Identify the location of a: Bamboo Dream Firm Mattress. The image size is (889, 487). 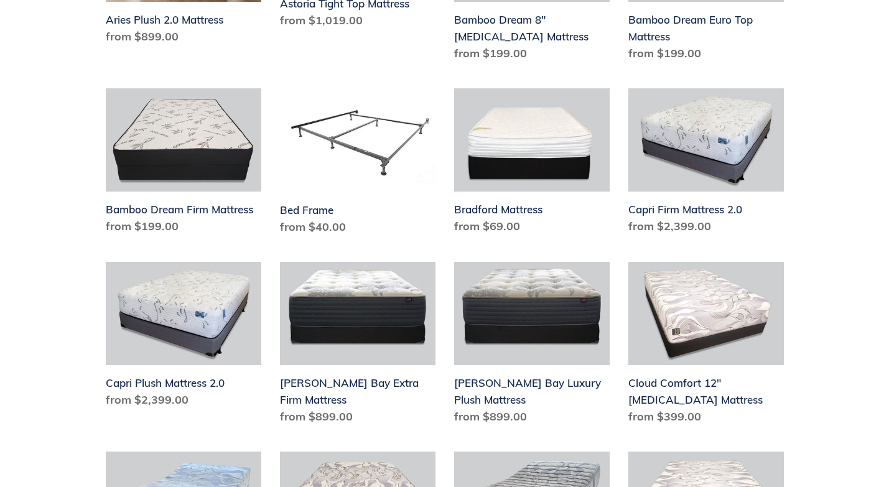
(183, 164).